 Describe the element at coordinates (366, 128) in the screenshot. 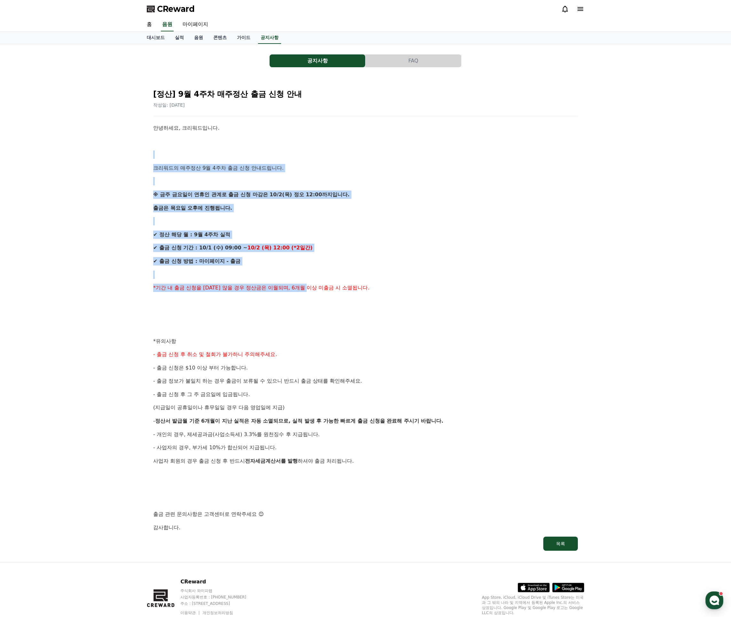

I see `p: 안녕하세요, 크리워드입니다.` at that location.